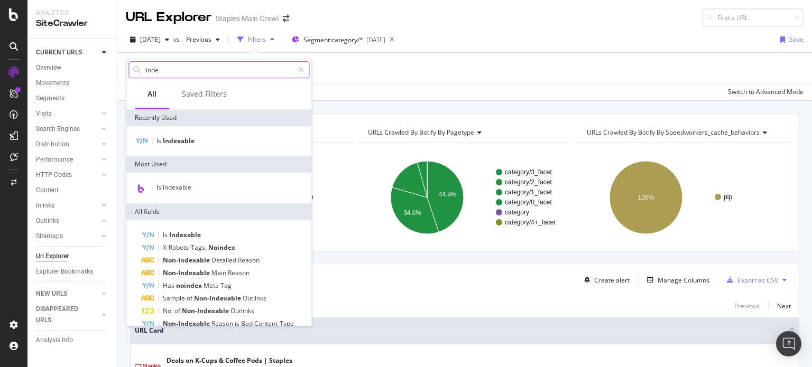 The width and height of the screenshot is (812, 367). I want to click on div: Analytics, so click(72, 13).